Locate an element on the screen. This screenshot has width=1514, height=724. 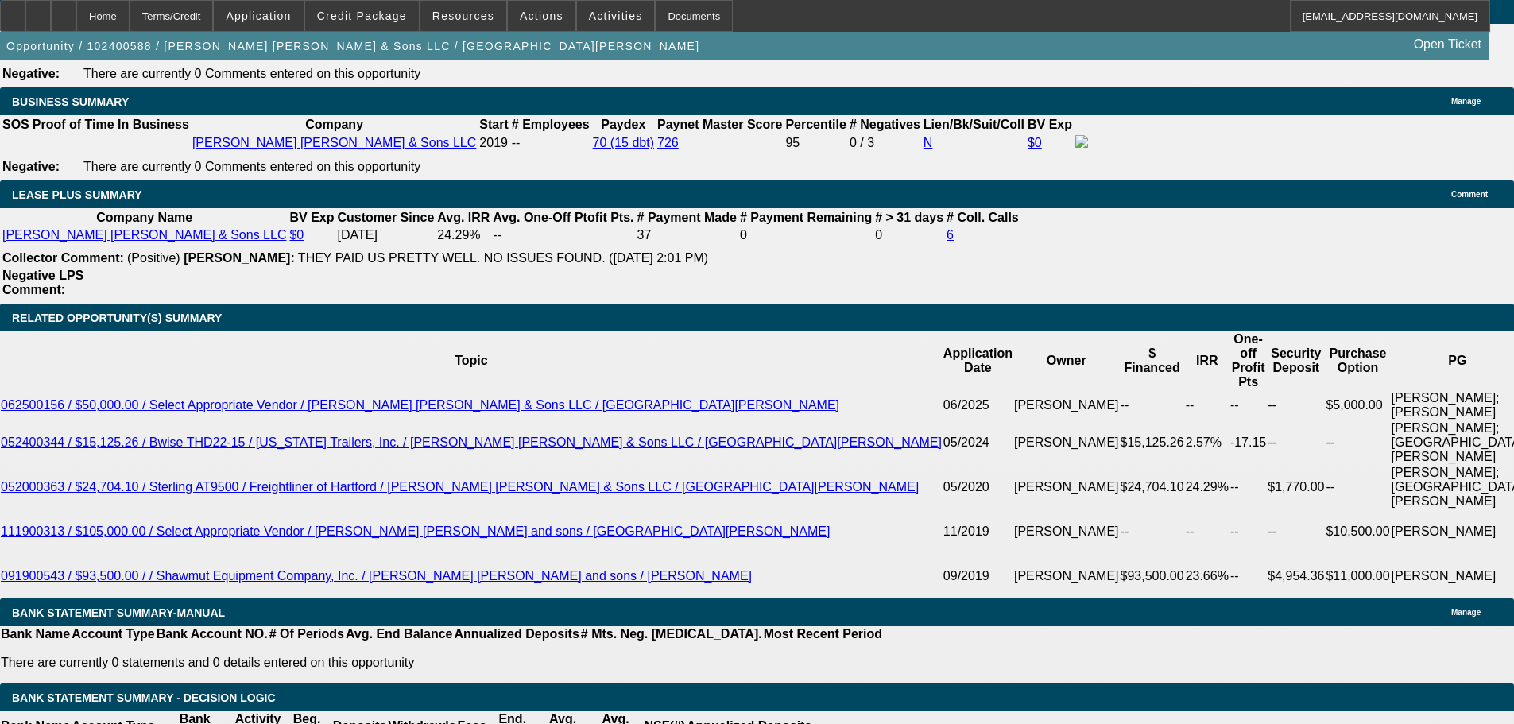
th: Security Deposit is located at coordinates (1296, 361).